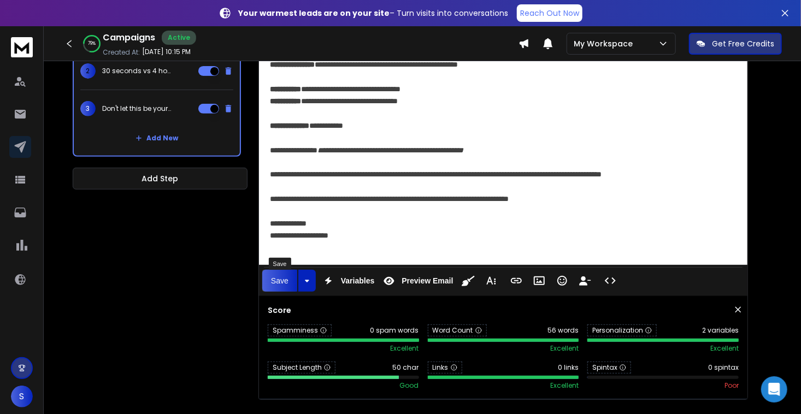 This screenshot has width=801, height=414. I want to click on a: Reach Out Now, so click(549, 13).